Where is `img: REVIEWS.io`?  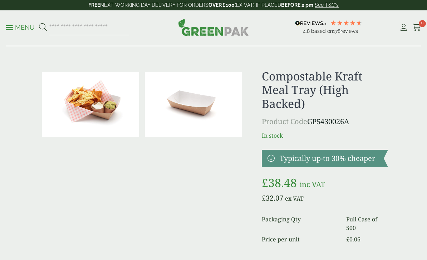
img: REVIEWS.io is located at coordinates (310, 23).